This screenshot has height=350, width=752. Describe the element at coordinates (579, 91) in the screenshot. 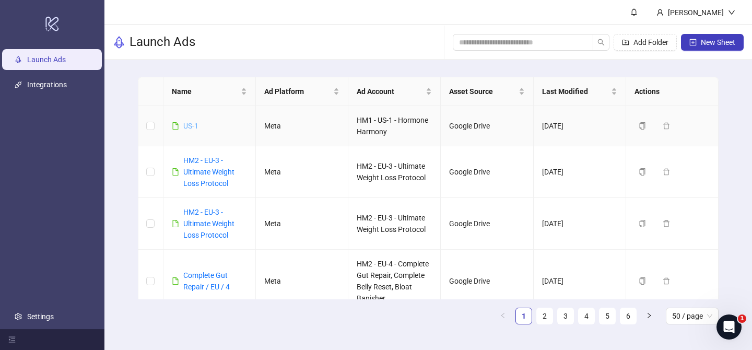

I see `th: Last Modified` at that location.